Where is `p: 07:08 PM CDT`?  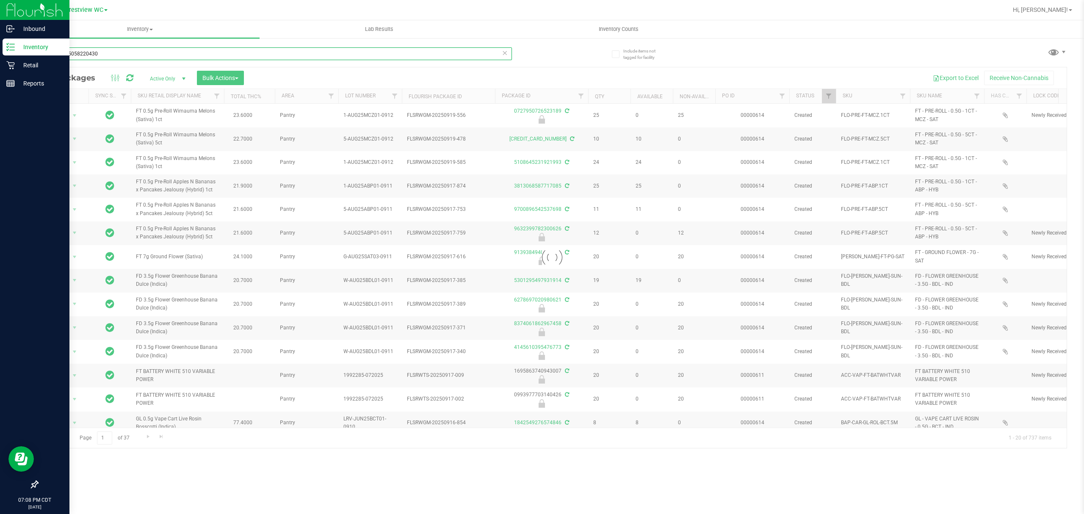 p: 07:08 PM CDT is located at coordinates (35, 500).